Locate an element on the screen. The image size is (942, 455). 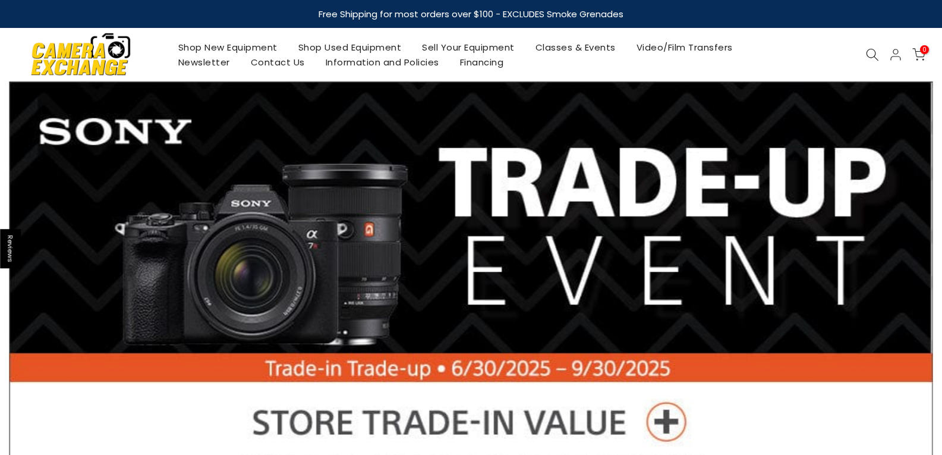
a: Classes & Events is located at coordinates (576, 47).